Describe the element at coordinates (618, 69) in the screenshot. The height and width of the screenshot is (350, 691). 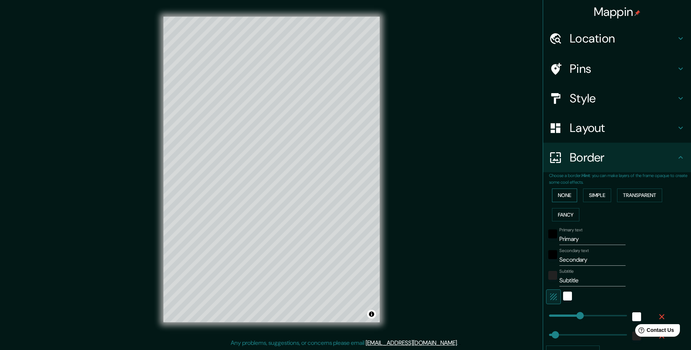
I see `div: Pins` at that location.